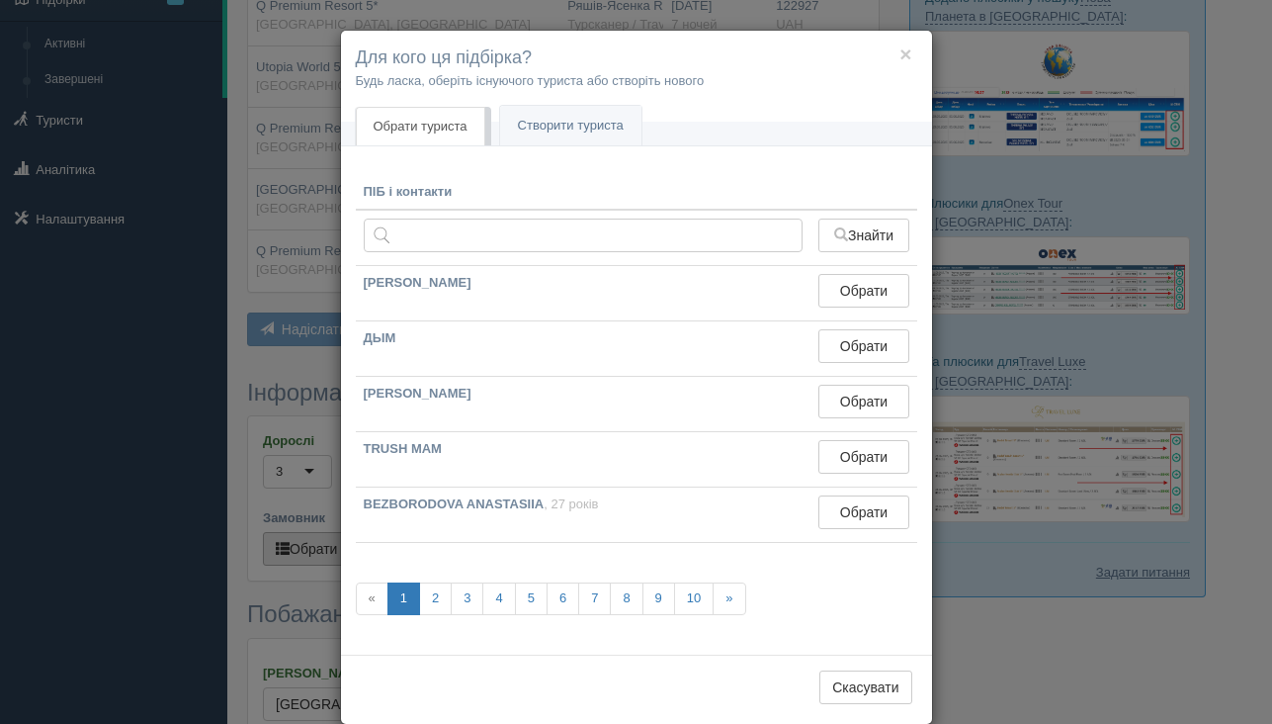  What do you see at coordinates (637, 58) in the screenshot?
I see `h4: Для кого ця підбірка?` at bounding box center [637, 58].